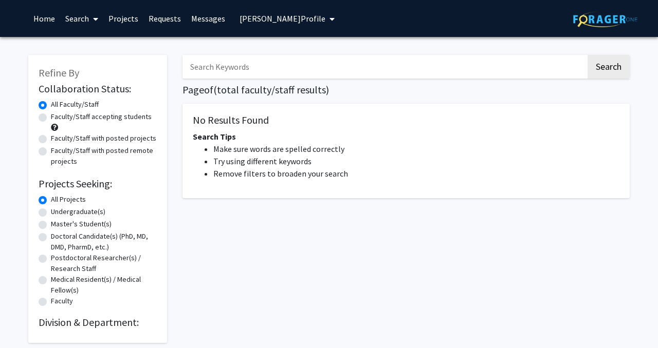 This screenshot has height=348, width=658. What do you see at coordinates (81, 224) in the screenshot?
I see `label: Master's Student(s)` at bounding box center [81, 224].